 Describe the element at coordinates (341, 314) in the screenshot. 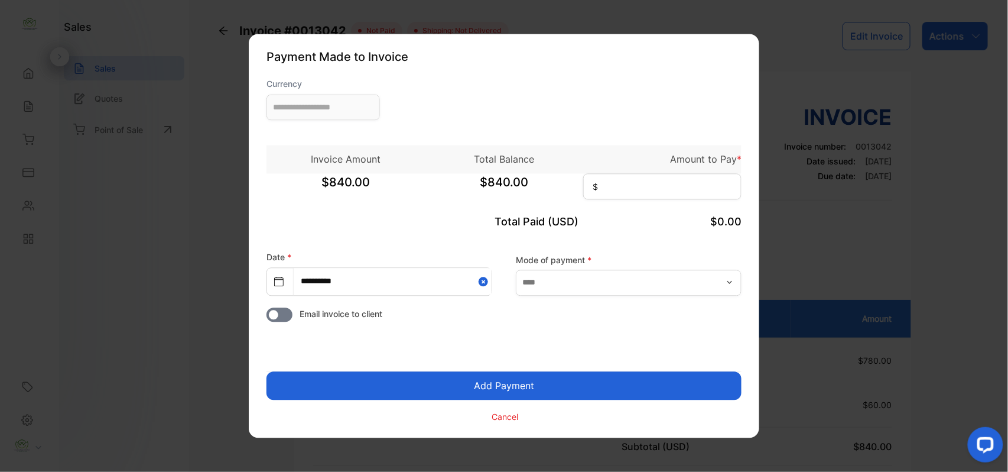

I see `span: Email invoice to client` at that location.